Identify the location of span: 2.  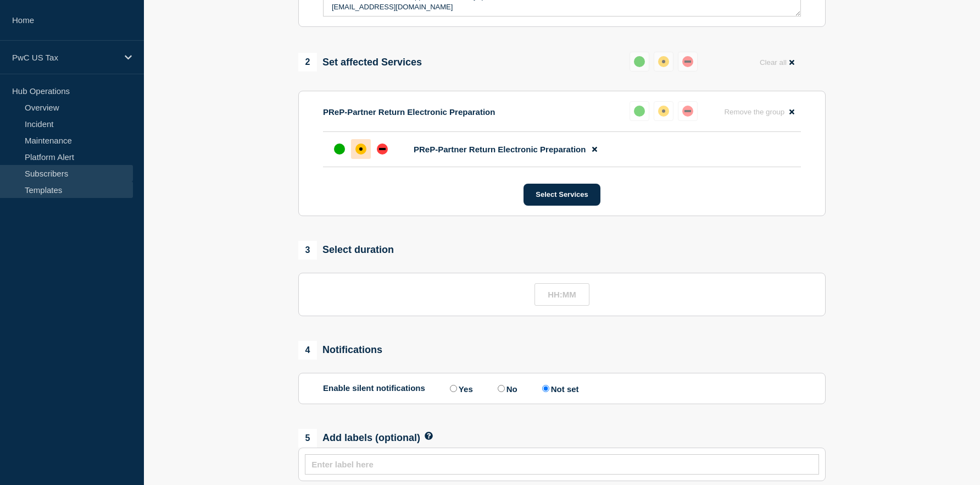
(308, 62).